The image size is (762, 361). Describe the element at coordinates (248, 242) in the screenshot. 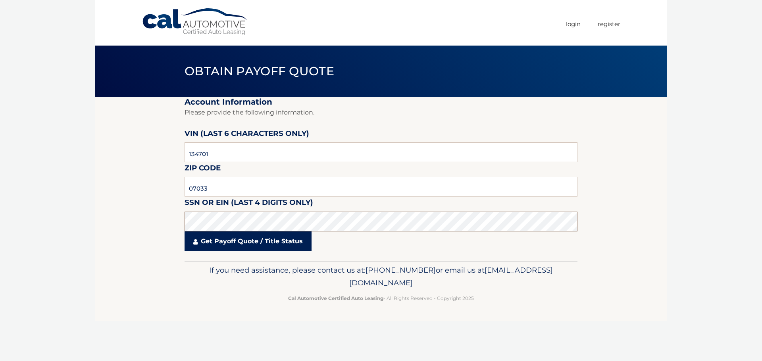

I see `a: Get Payoff Quote / Title Status` at that location.